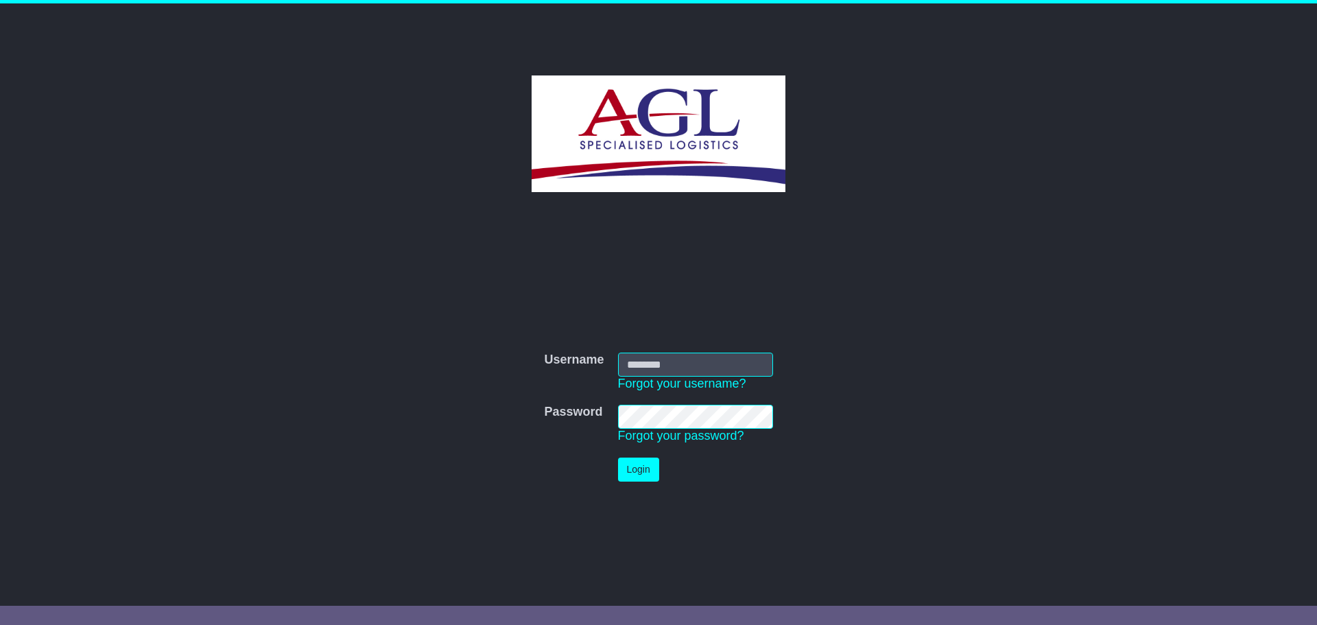 Image resolution: width=1317 pixels, height=625 pixels. I want to click on a: Forgot your password?, so click(681, 435).